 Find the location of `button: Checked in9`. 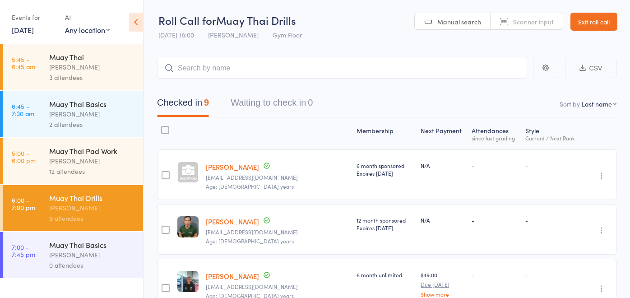

button: Checked in9 is located at coordinates (183, 105).